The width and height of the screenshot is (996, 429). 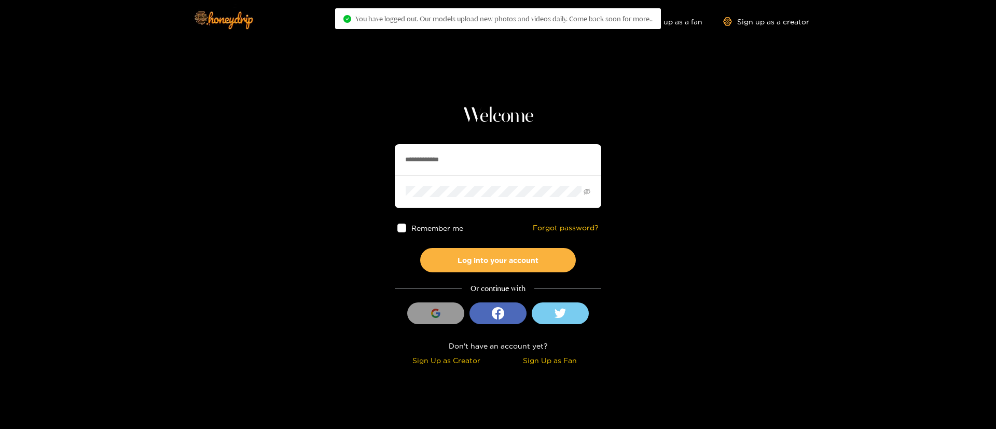 I want to click on a: Forgot password?, so click(x=566, y=228).